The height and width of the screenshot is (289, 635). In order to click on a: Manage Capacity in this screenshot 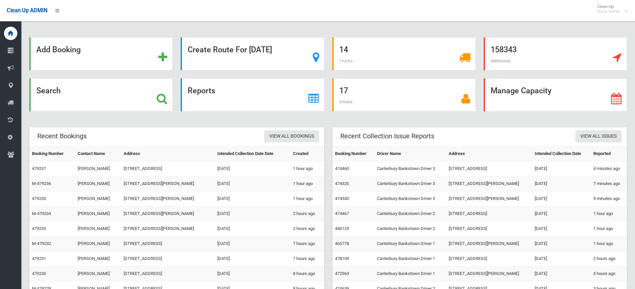, I will do `click(556, 95)`.